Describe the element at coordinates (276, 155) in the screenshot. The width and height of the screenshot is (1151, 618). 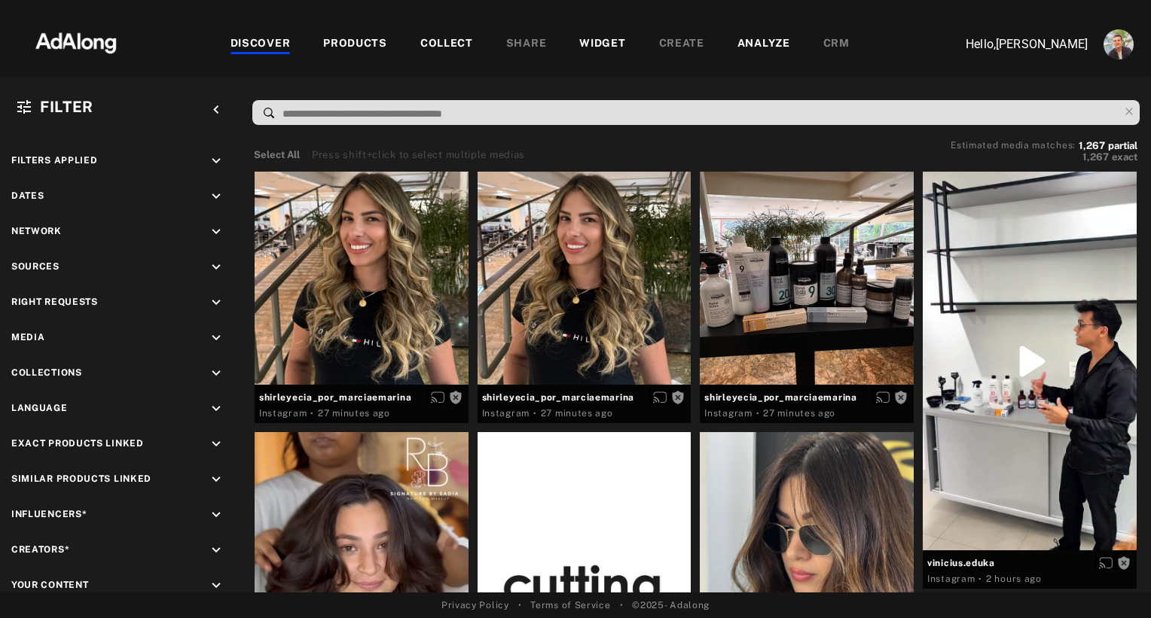
I see `button: Select All` at that location.